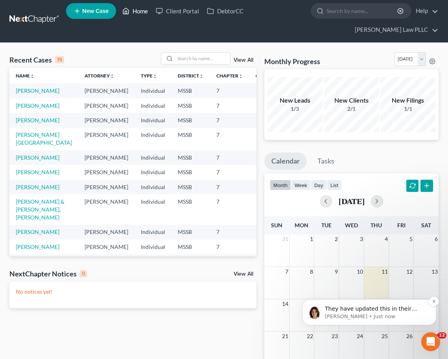 Image resolution: width=448 pixels, height=359 pixels. What do you see at coordinates (68, 175) in the screenshot?
I see `div: Okay so those charges are not going through? They shouldn't be` at bounding box center [68, 175].